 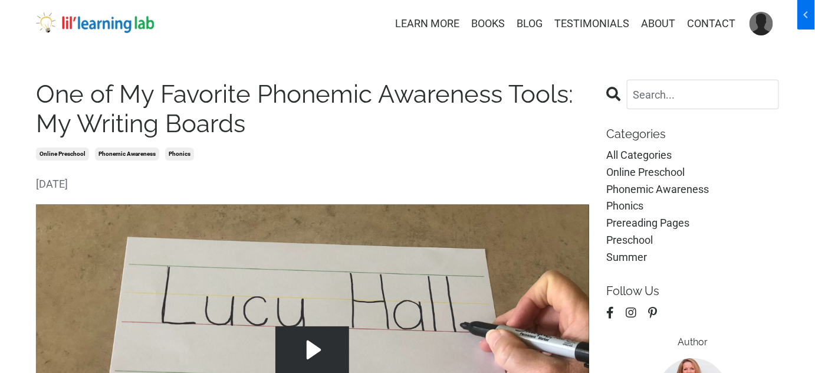 I want to click on a: BOOKS, so click(x=488, y=24).